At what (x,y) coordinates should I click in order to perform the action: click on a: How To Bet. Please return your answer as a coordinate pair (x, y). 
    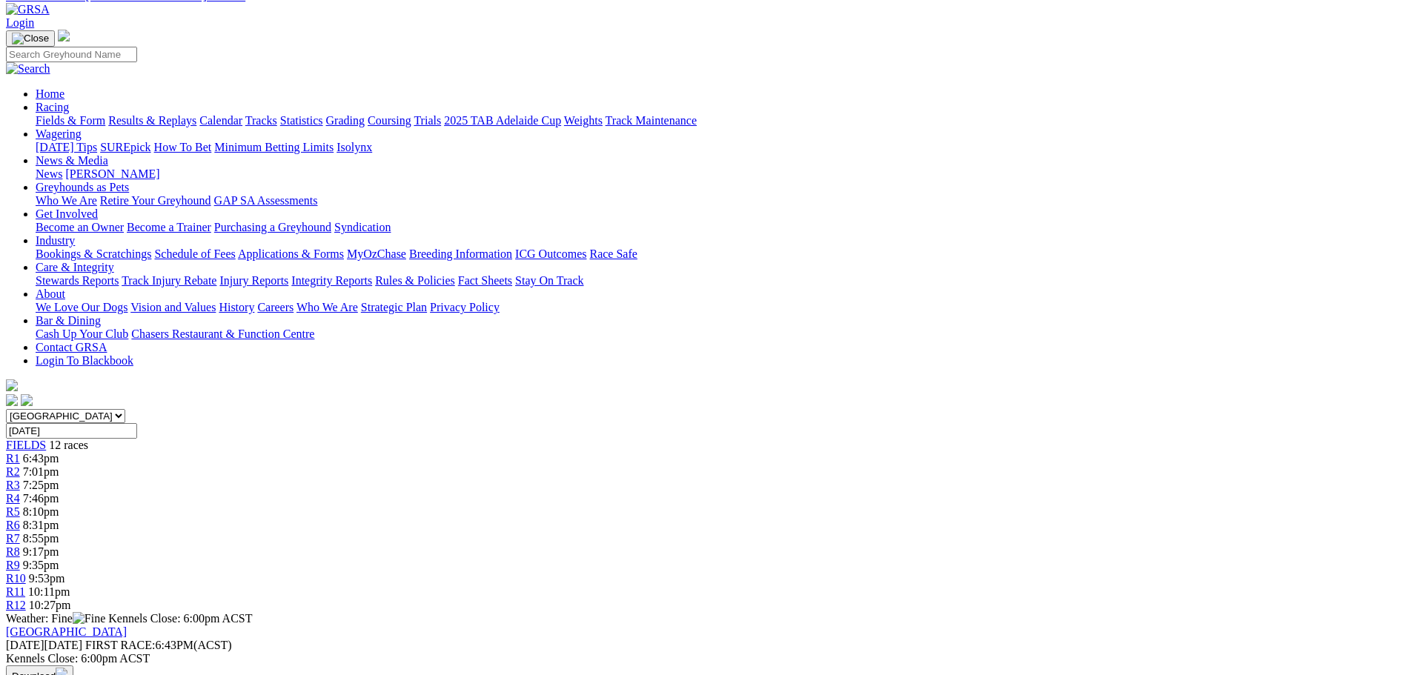
    Looking at the image, I should click on (183, 147).